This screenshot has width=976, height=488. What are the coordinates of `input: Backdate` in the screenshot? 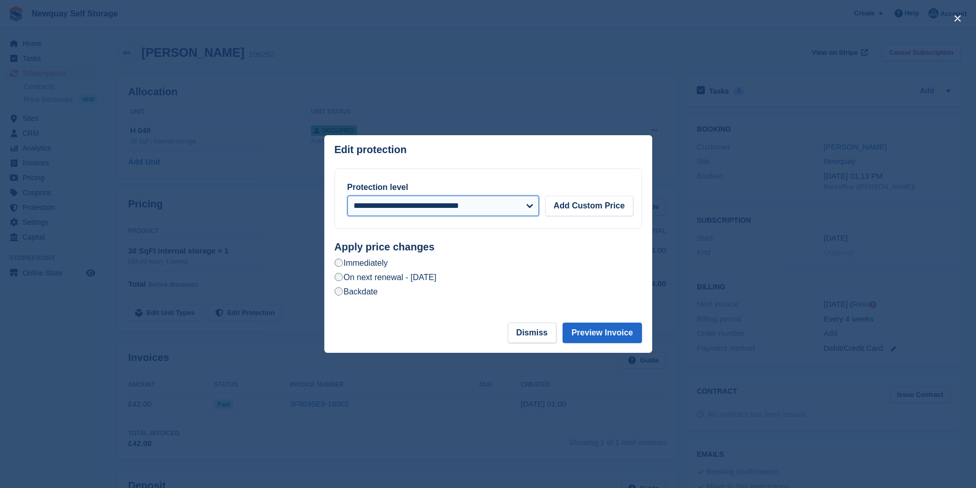 It's located at (339, 292).